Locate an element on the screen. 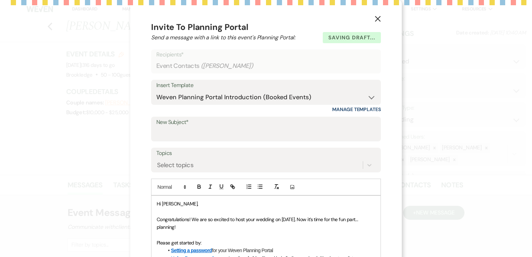 This screenshot has width=532, height=257. h2: Send a message with a link to this event's Planning Portal: is located at coordinates (266, 38).